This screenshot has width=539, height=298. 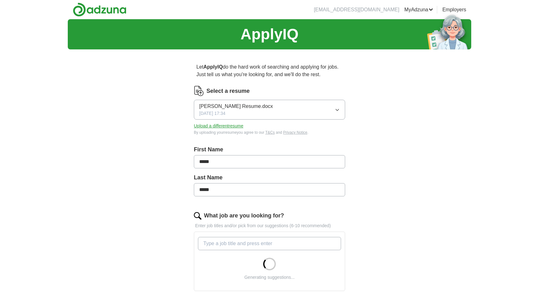 What do you see at coordinates (269, 34) in the screenshot?
I see `h1: ApplyIQ` at bounding box center [269, 34].